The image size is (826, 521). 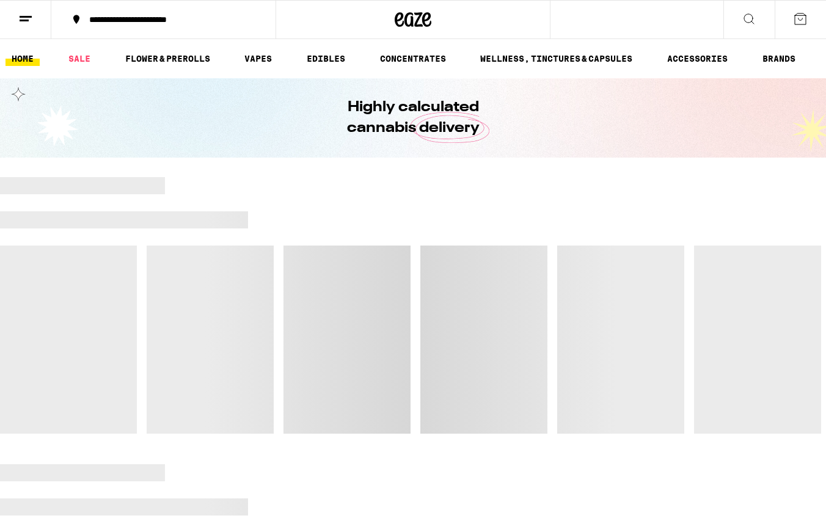 I want to click on a: CONCENTRATES, so click(x=413, y=59).